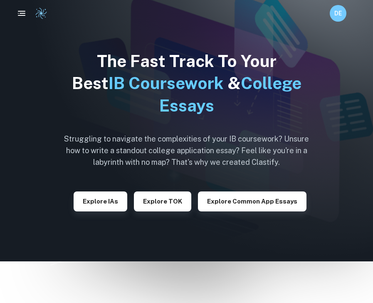  I want to click on button: Explore Common App essays, so click(252, 201).